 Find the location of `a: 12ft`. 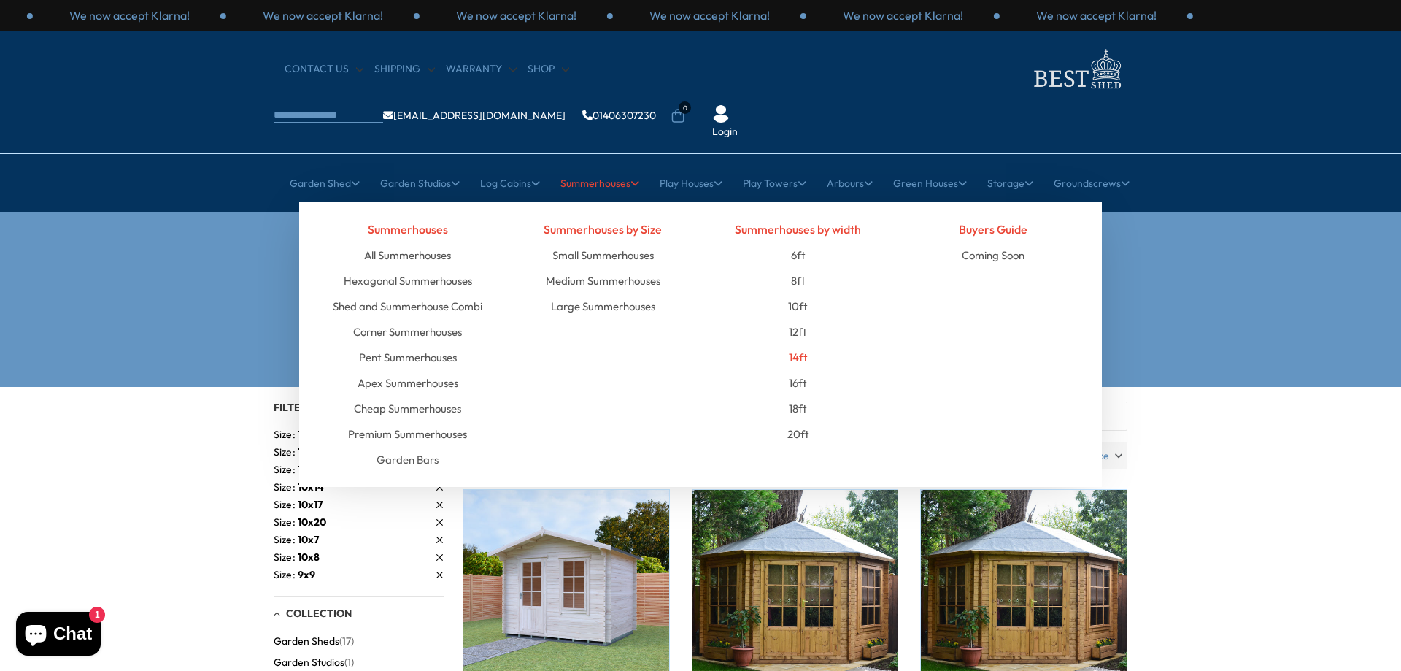

a: 12ft is located at coordinates (797, 331).